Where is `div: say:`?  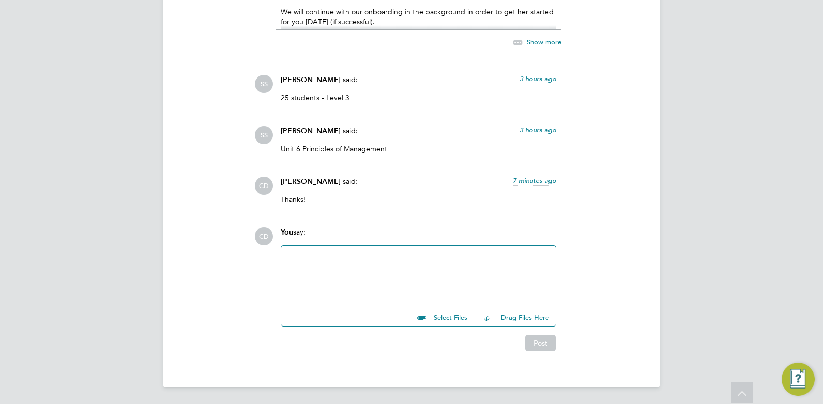
div: say: is located at coordinates (418, 236).